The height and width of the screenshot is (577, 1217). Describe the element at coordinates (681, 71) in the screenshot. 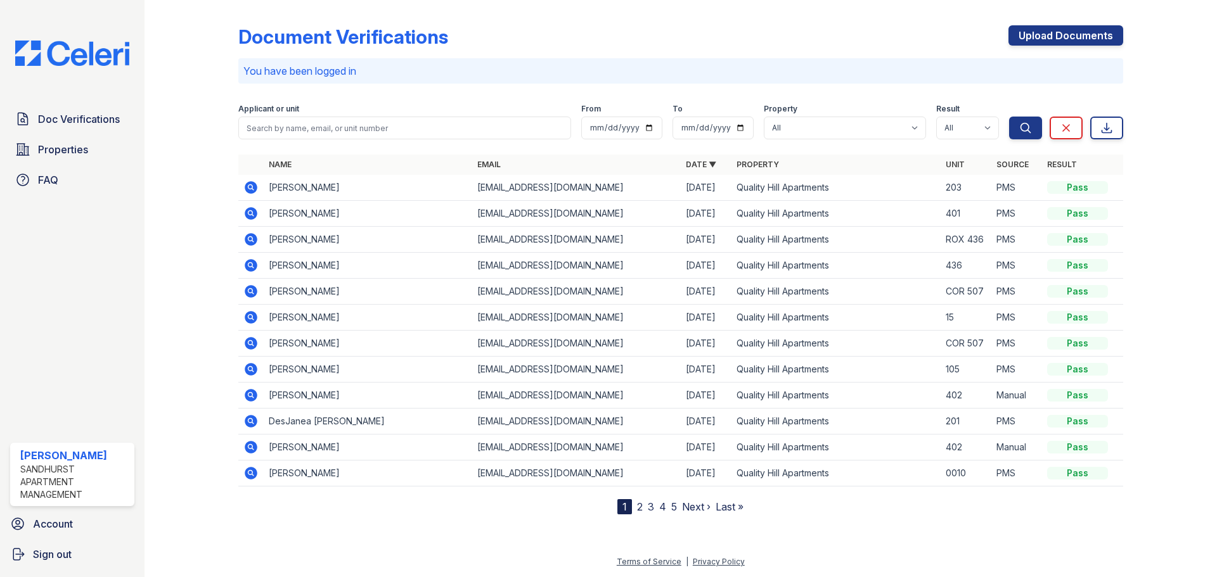

I see `p: You have been logged in` at that location.